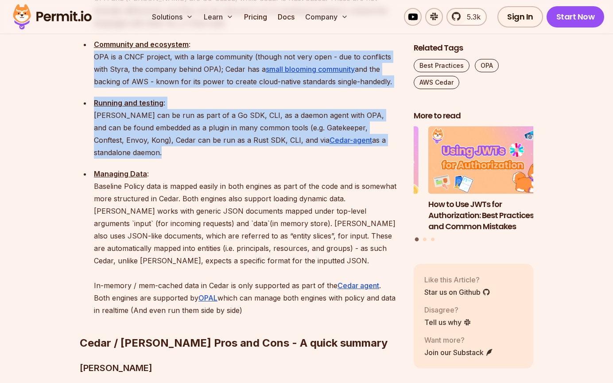 The image size is (613, 383). Describe the element at coordinates (433, 239) in the screenshot. I see `button: Go to slide 3` at that location.